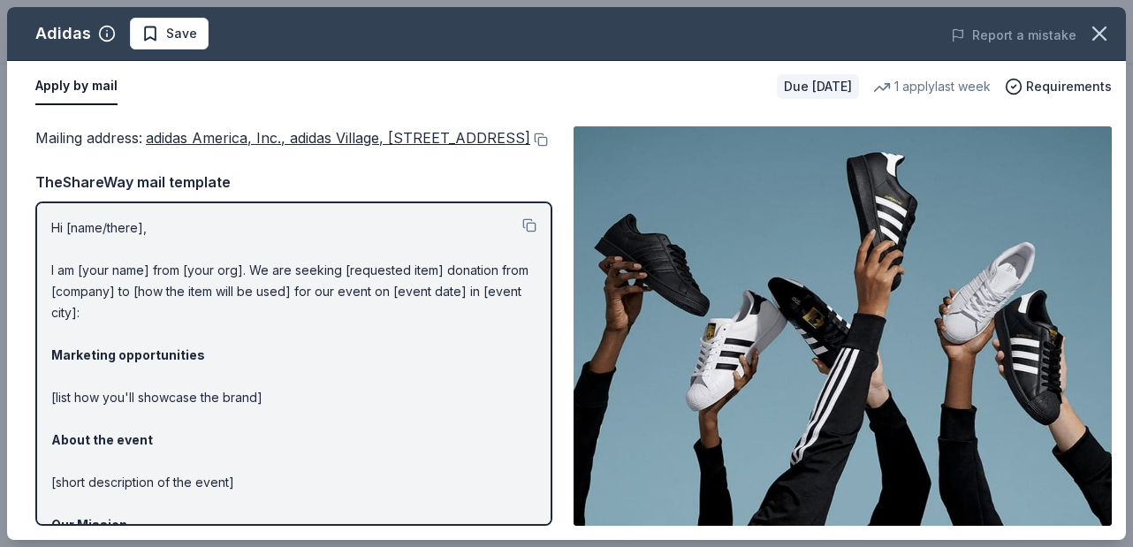 The image size is (1133, 547). What do you see at coordinates (931, 87) in the screenshot?
I see `div: 1 apply last week` at bounding box center [931, 87].